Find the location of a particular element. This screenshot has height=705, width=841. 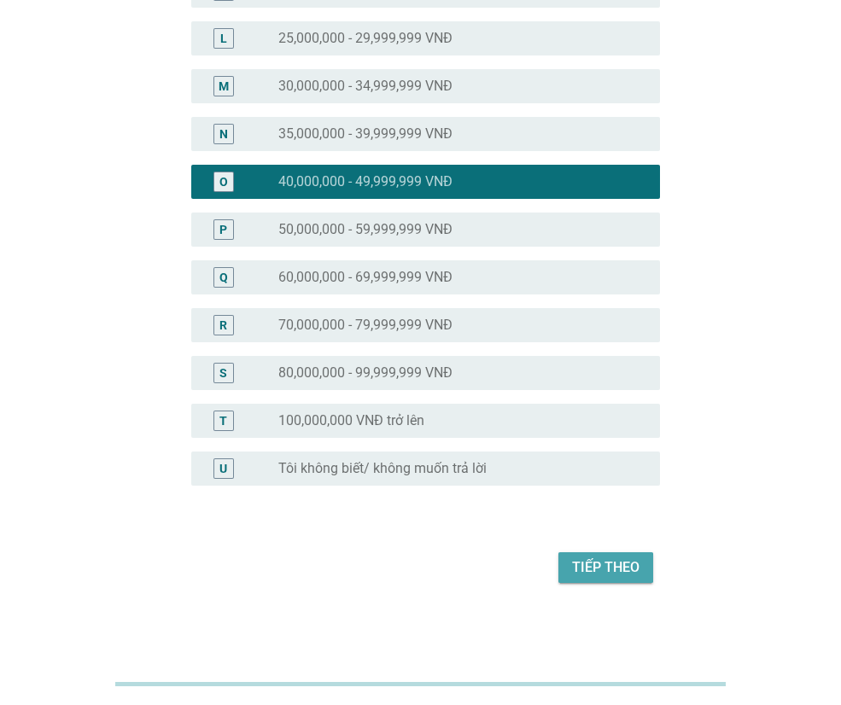

label: 35,000,000 - 39,999,999 VNĐ is located at coordinates (365, 134).